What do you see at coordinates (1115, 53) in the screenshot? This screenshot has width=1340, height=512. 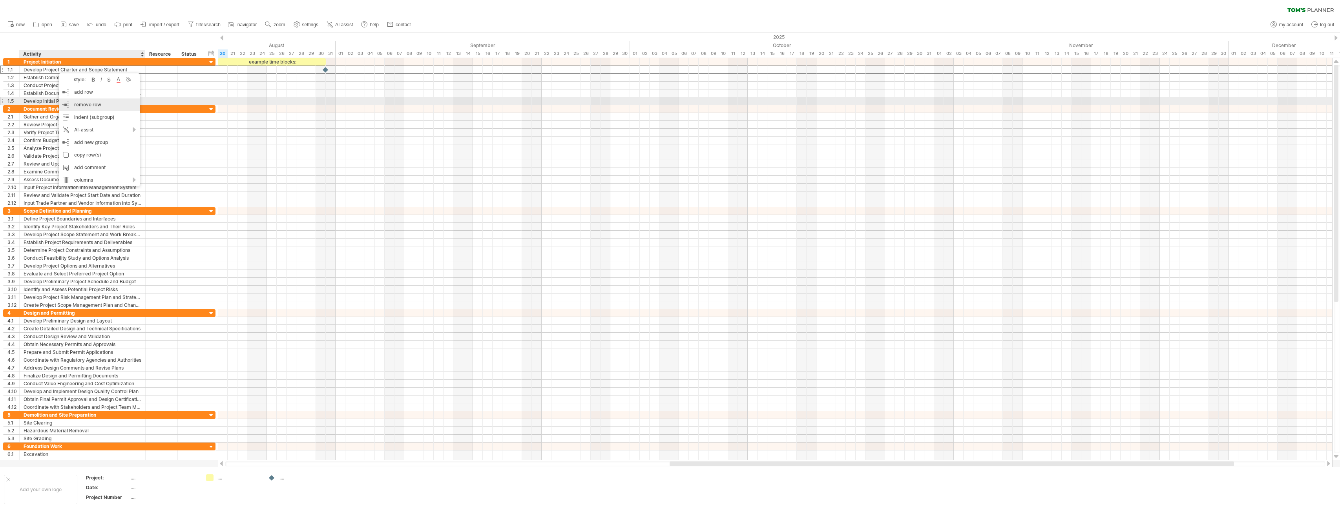 I see `div: Wednesday, 19 November 2025` at bounding box center [1115, 53].